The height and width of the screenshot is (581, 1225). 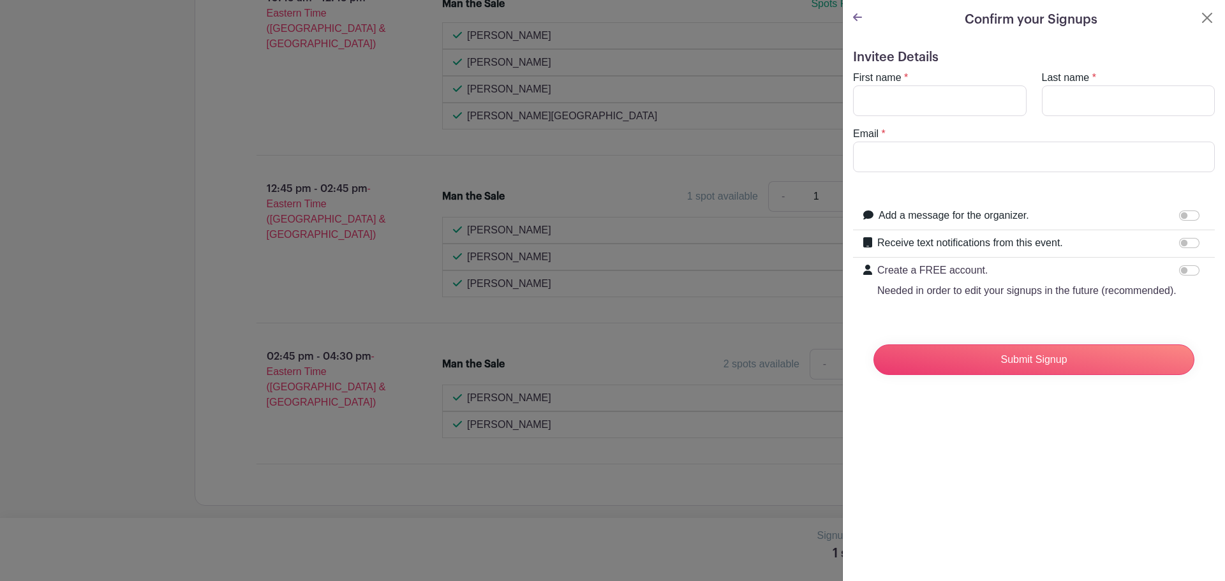 What do you see at coordinates (1033, 360) in the screenshot?
I see `input: Submit Signup` at bounding box center [1033, 360].